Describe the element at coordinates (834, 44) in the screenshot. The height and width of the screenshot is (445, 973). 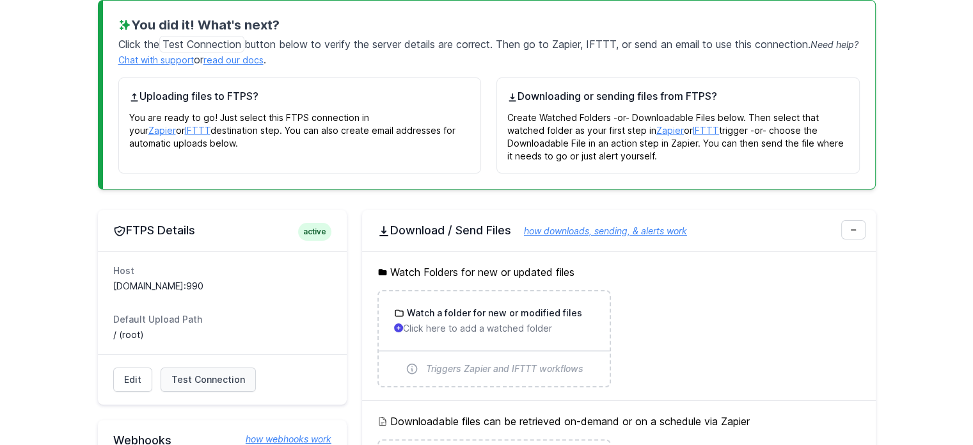
I see `span: Need help?` at that location.